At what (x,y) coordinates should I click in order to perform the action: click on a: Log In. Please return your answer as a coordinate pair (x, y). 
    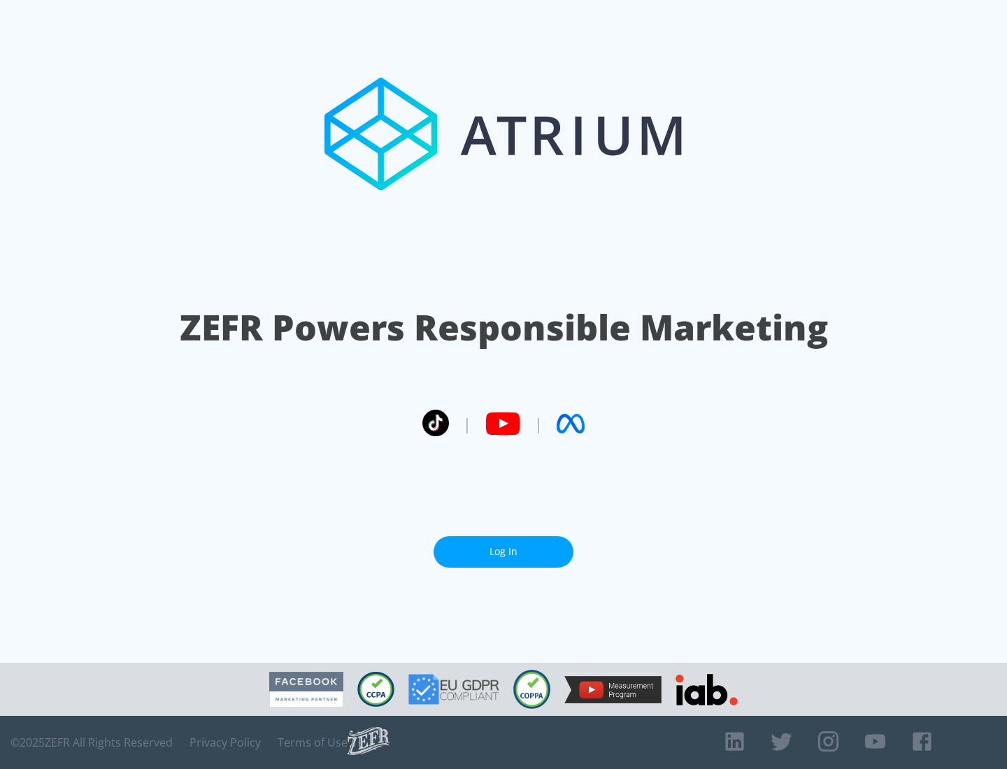
    Looking at the image, I should click on (504, 552).